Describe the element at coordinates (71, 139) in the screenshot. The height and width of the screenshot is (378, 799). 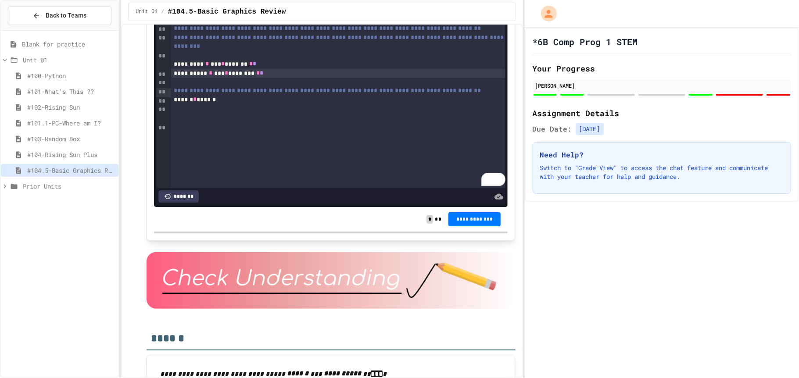
I see `span: #103-Random Box` at that location.